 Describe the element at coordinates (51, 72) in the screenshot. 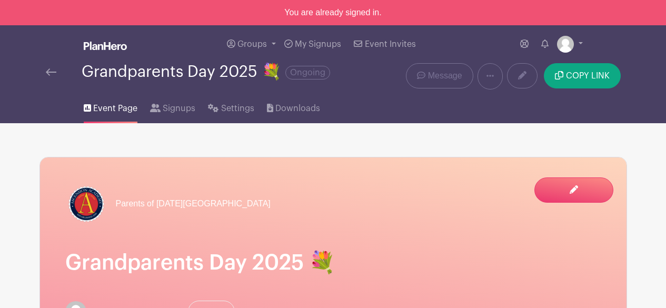

I see `img: back-arrow-29a5d9b10d5bd6ae65dc969a981735edf675c4d7a1fe02e03b50dbd4ba3cdb55.svg` at that location.